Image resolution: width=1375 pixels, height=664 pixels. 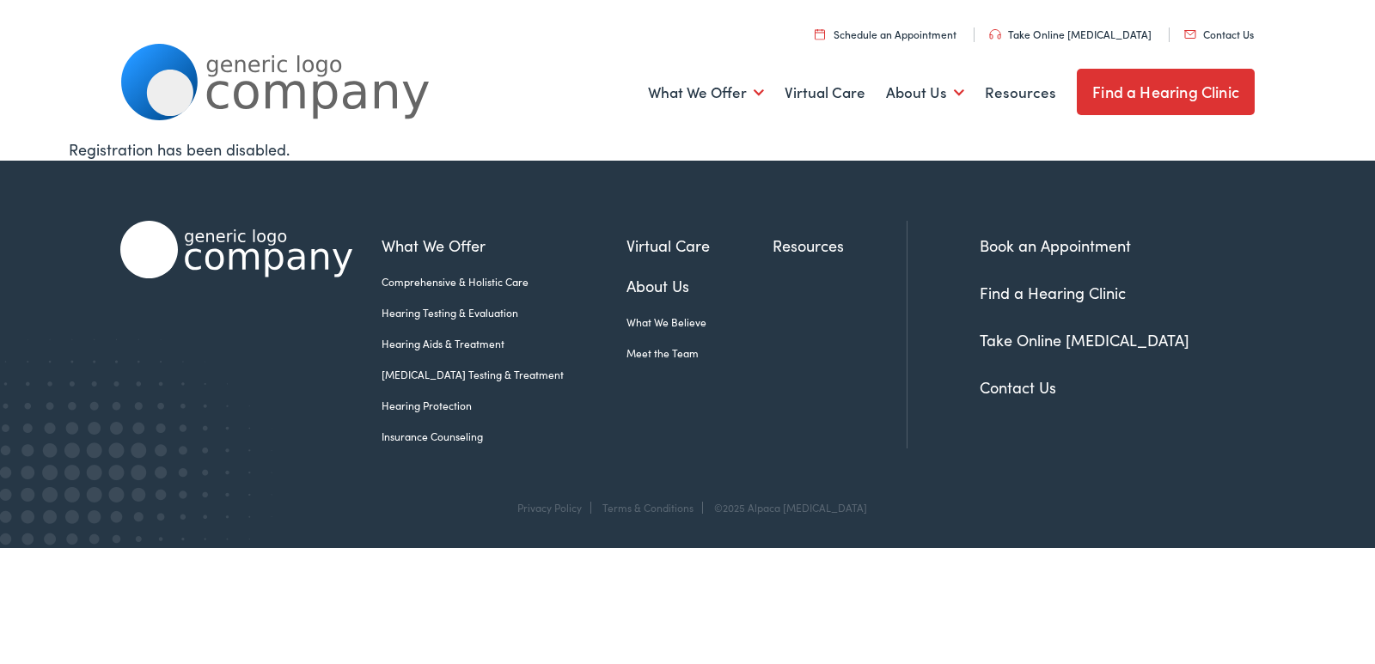 I want to click on a: Insurance Counseling, so click(x=504, y=437).